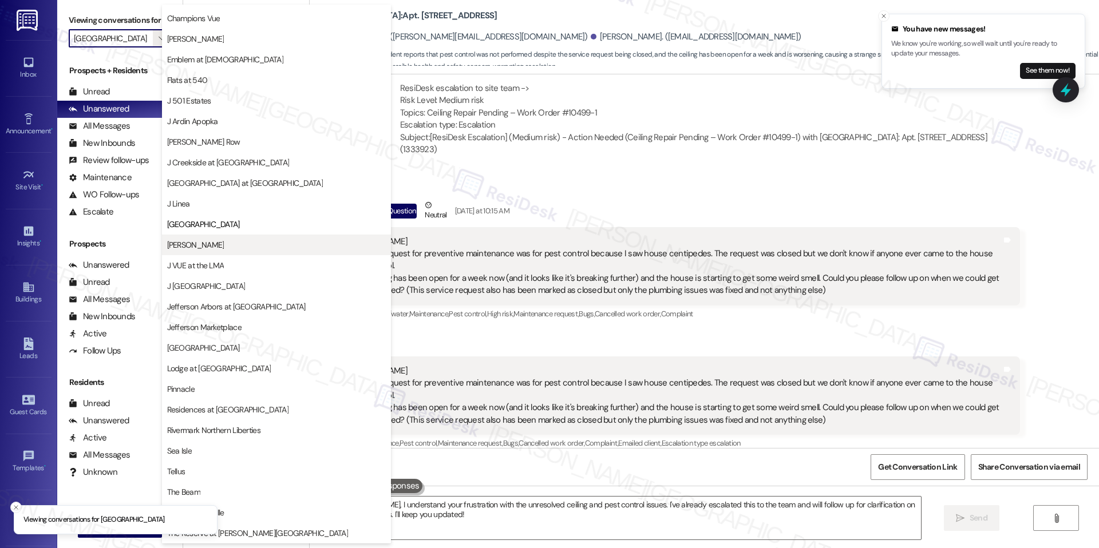 The height and width of the screenshot is (548, 1099). I want to click on span: Maintenance request ,, so click(546, 314).